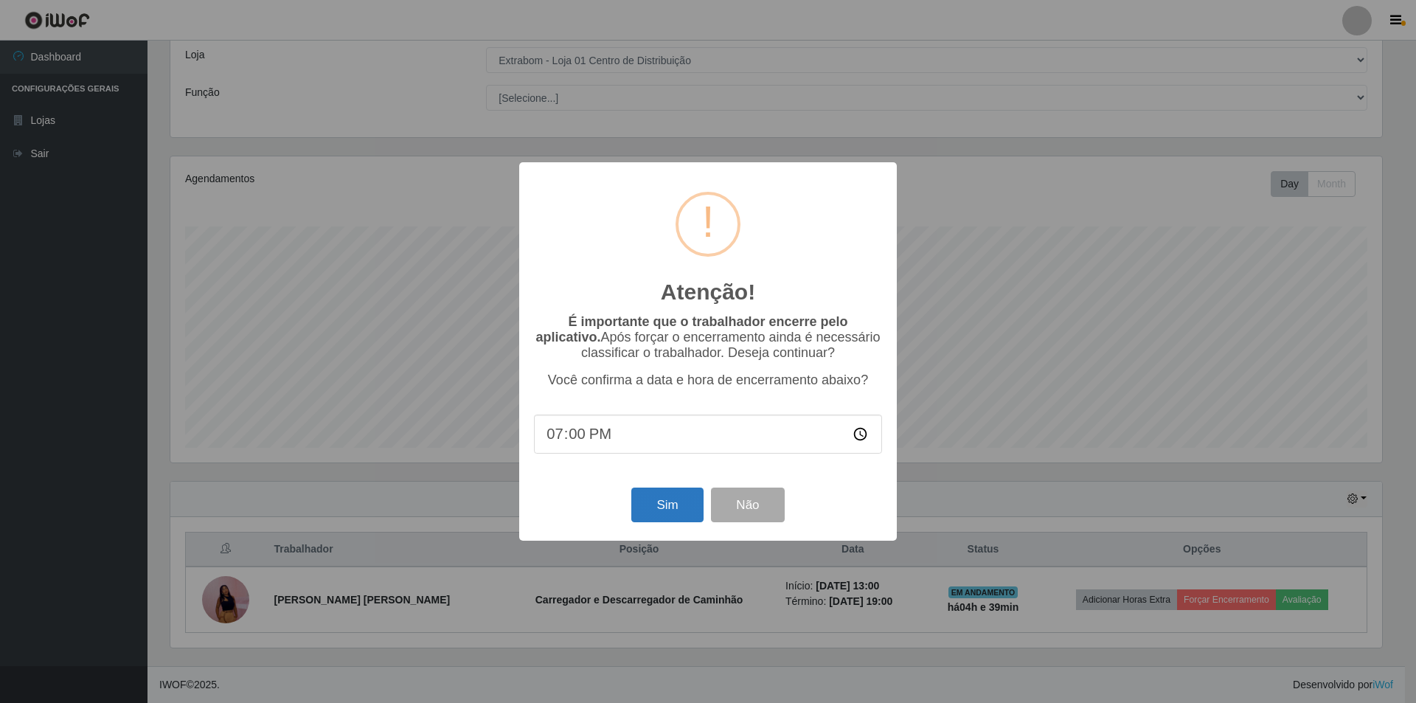 This screenshot has width=1416, height=703. Describe the element at coordinates (747, 504) in the screenshot. I see `button: Não` at that location.